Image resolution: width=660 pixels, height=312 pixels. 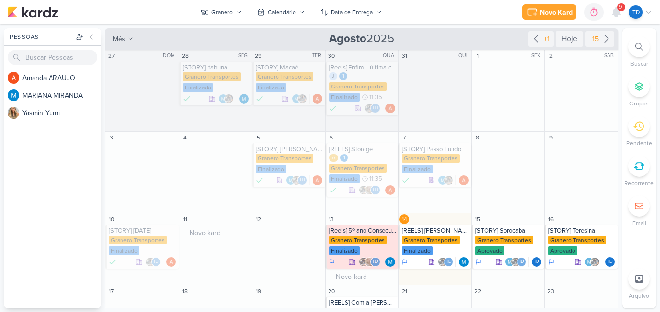 What do you see at coordinates (363, 231) in the screenshot?
I see `div: [Reels] 5º ano Consecutivo` at bounding box center [363, 231].